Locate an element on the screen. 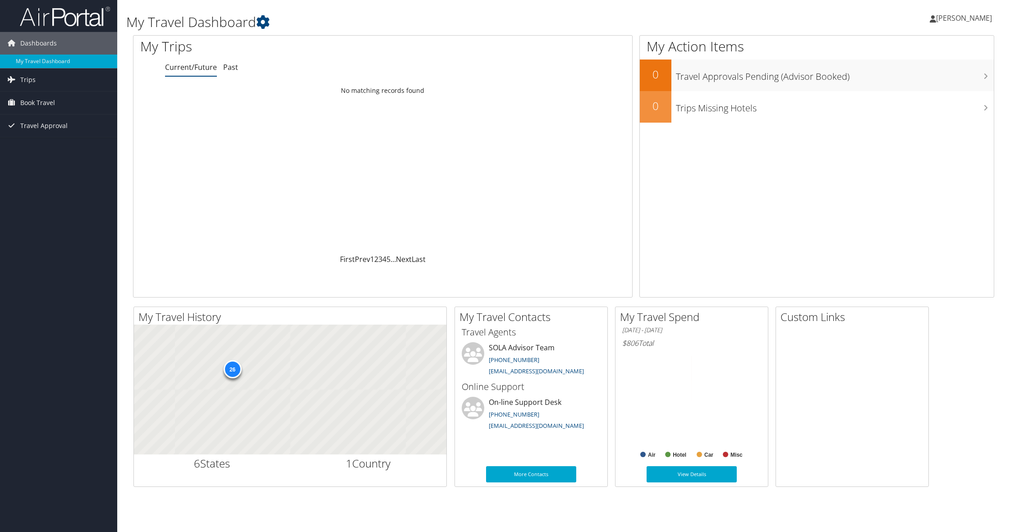 This screenshot has width=1010, height=532. h2: Country is located at coordinates (368, 464).